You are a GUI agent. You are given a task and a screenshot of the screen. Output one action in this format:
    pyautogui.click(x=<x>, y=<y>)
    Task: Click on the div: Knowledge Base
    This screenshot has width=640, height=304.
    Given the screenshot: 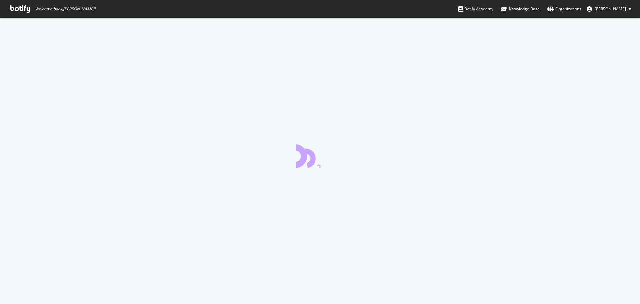 What is the action you would take?
    pyautogui.click(x=520, y=9)
    